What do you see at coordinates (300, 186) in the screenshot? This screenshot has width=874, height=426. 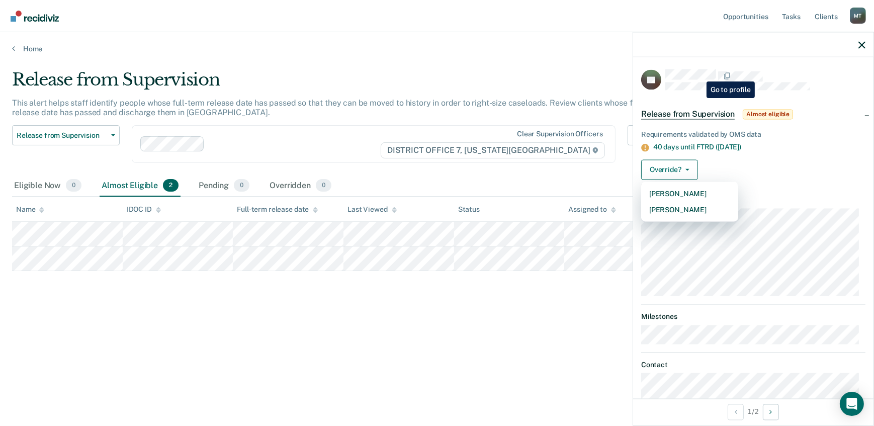 I see `div: Overridden` at bounding box center [300, 186].